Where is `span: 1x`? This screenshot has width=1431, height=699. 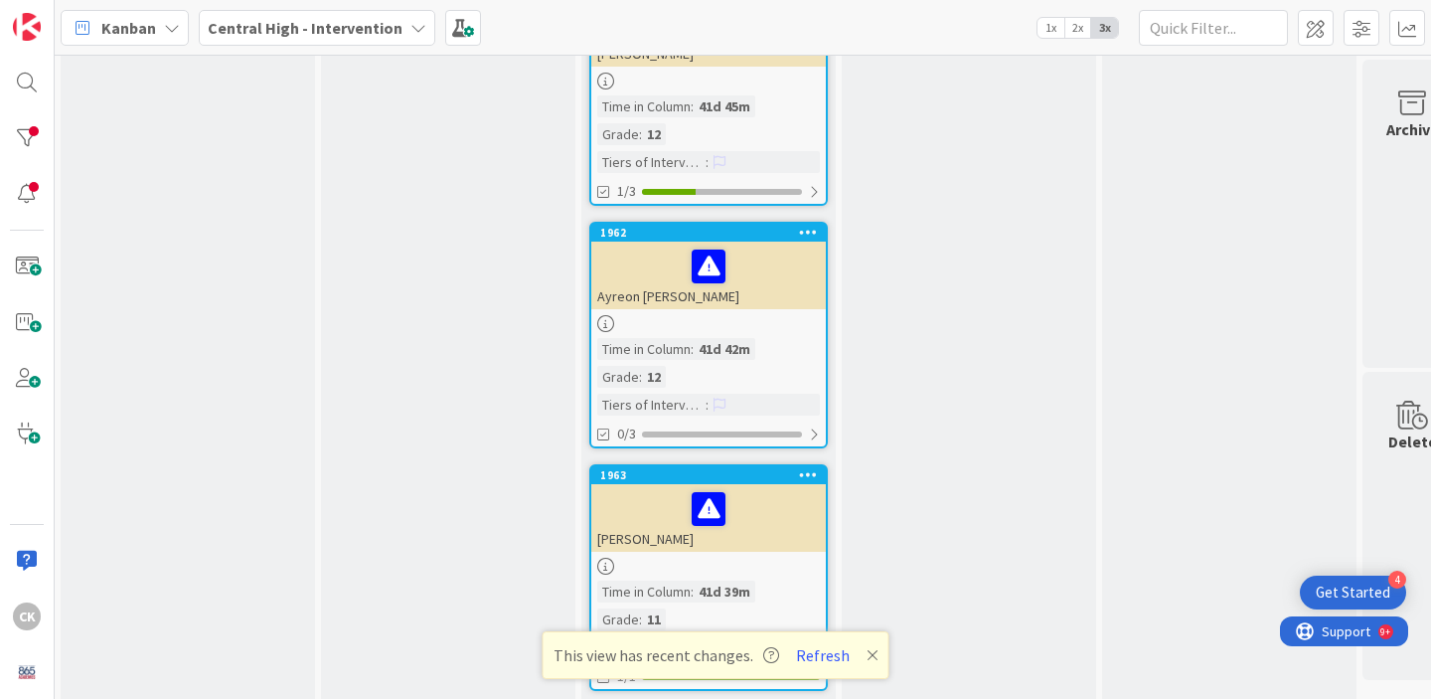 span: 1x is located at coordinates (1051, 28).